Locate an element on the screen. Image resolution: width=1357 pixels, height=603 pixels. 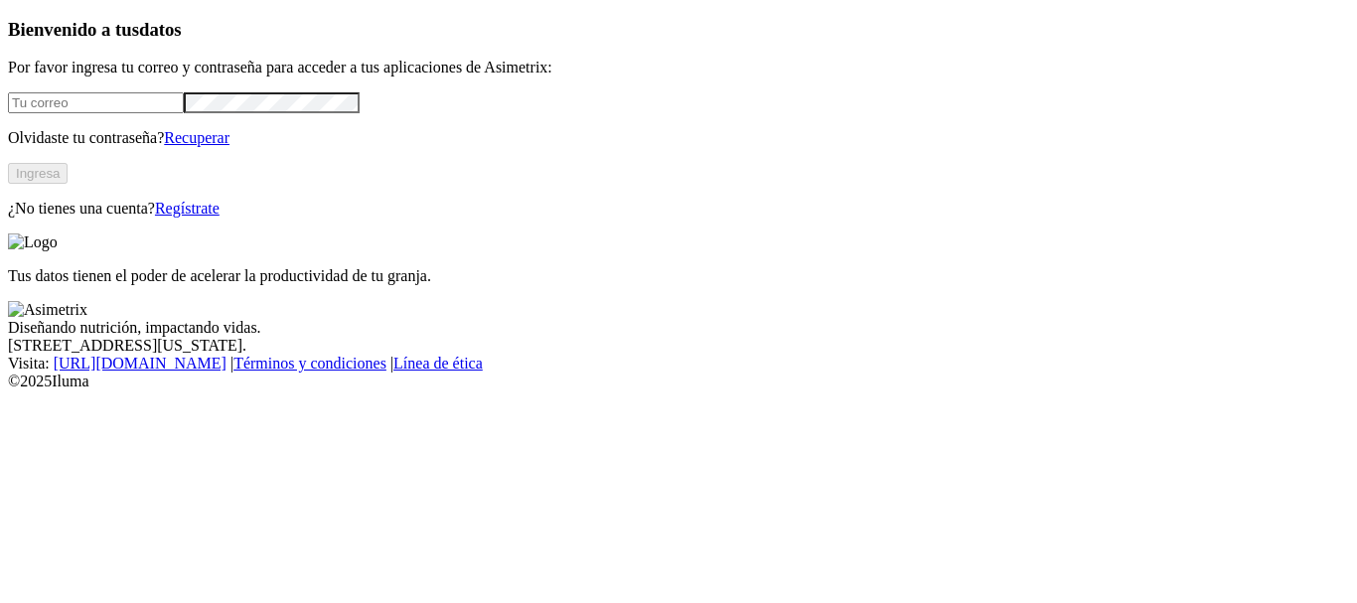
h3: Bienvenido a tus is located at coordinates (679, 30).